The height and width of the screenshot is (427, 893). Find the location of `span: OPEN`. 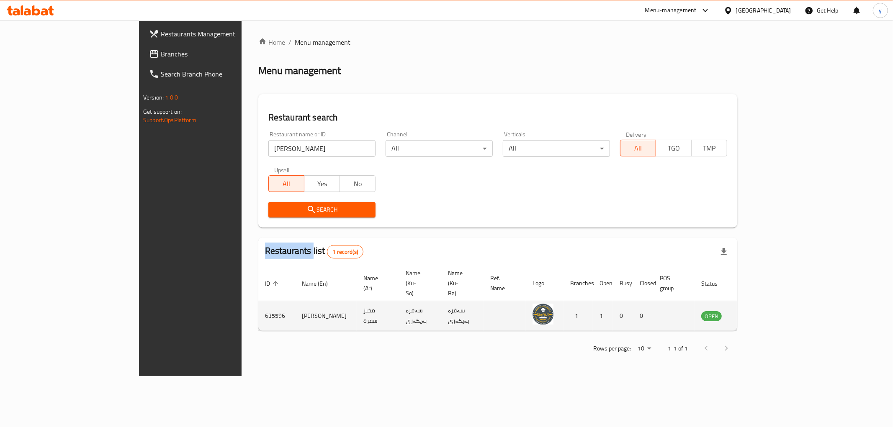

span: OPEN is located at coordinates (711, 316).